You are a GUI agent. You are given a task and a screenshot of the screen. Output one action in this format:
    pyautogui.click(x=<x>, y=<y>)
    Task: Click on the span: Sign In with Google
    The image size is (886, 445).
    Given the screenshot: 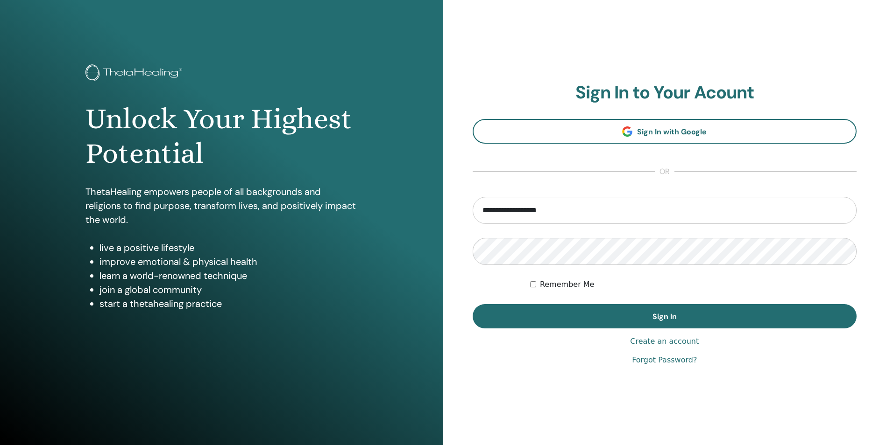 What is the action you would take?
    pyautogui.click(x=671, y=132)
    